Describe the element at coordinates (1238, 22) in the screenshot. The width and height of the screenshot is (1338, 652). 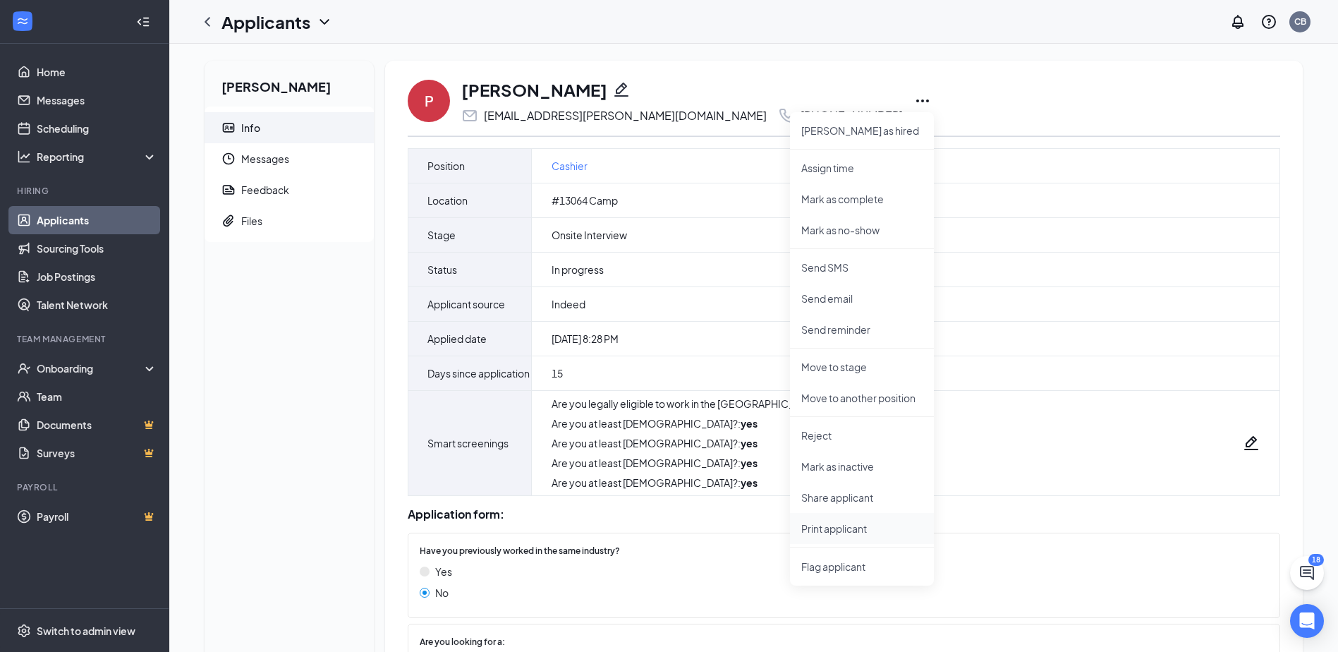
I see `svg: Notifications` at that location.